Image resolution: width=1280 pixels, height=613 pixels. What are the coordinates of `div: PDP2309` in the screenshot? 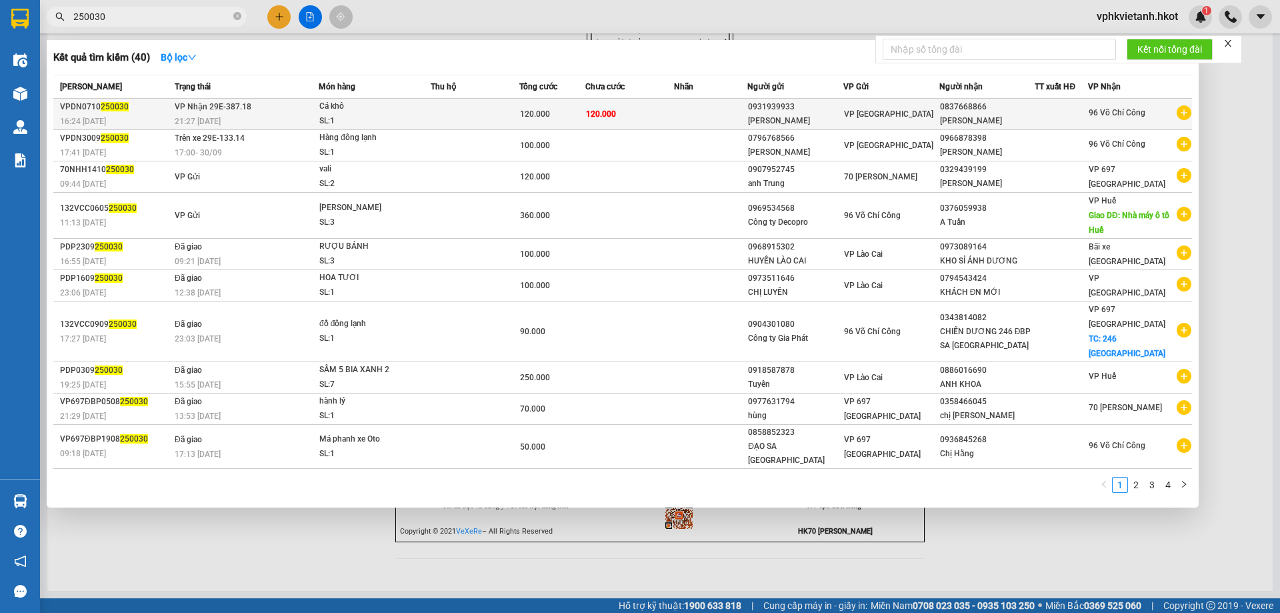 It's located at (115, 247).